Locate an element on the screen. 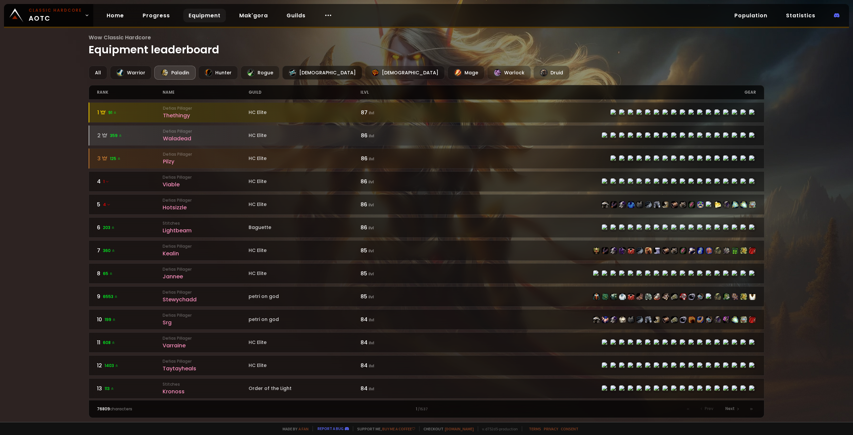 The width and height of the screenshot is (853, 435). img: item-19382 is located at coordinates (691, 250).